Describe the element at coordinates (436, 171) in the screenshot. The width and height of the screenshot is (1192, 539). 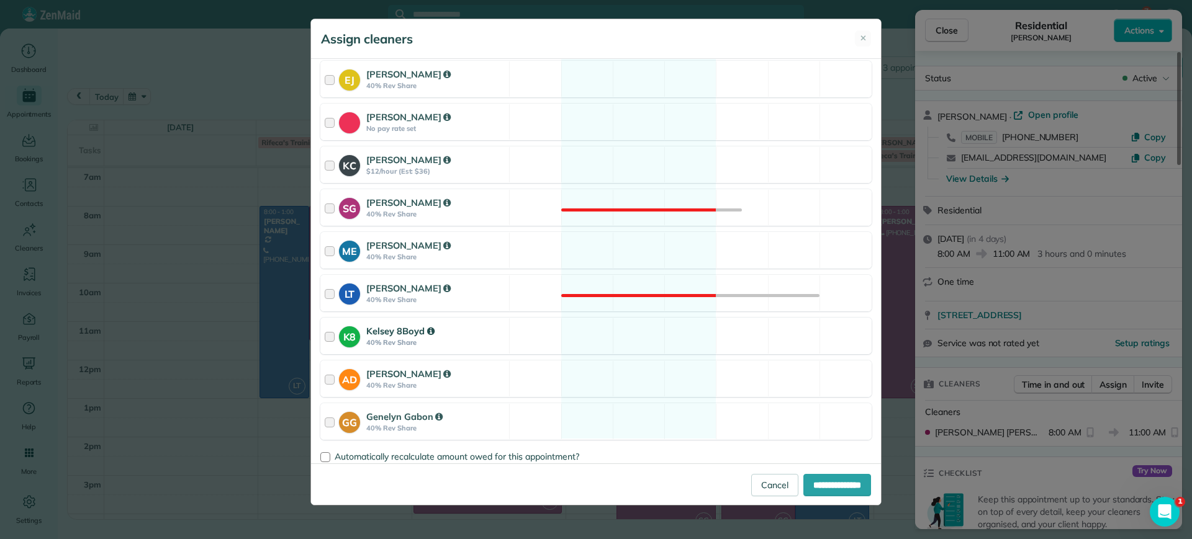
I see `strong: $12/hour (Est: $36)` at that location.